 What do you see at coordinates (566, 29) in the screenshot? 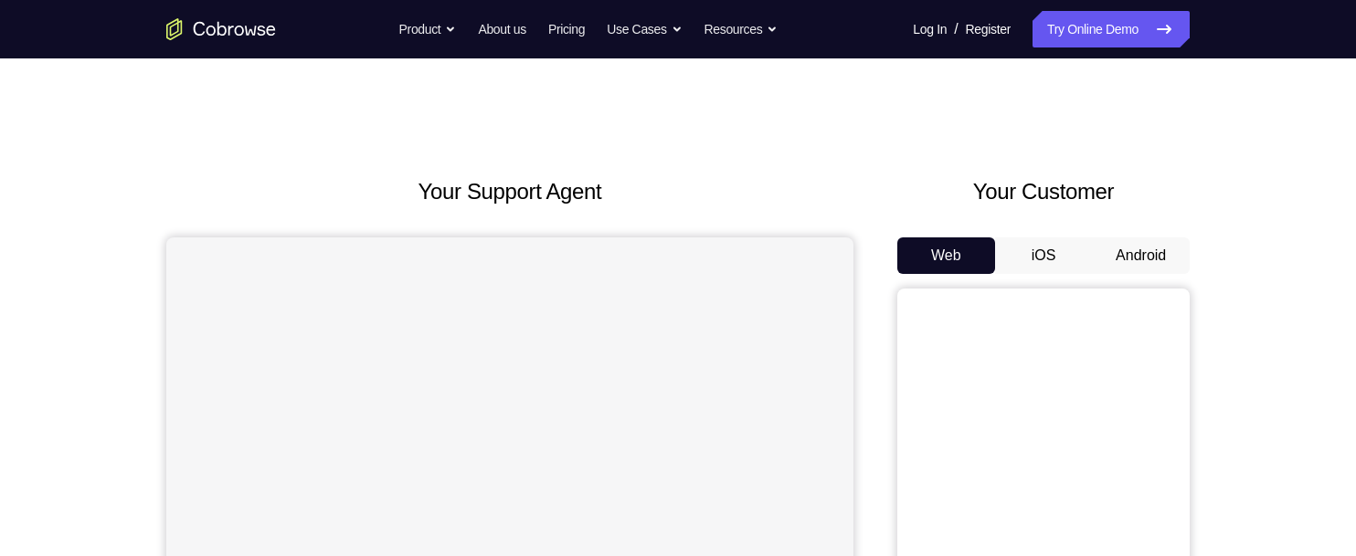
I see `a: Pricing` at bounding box center [566, 29].